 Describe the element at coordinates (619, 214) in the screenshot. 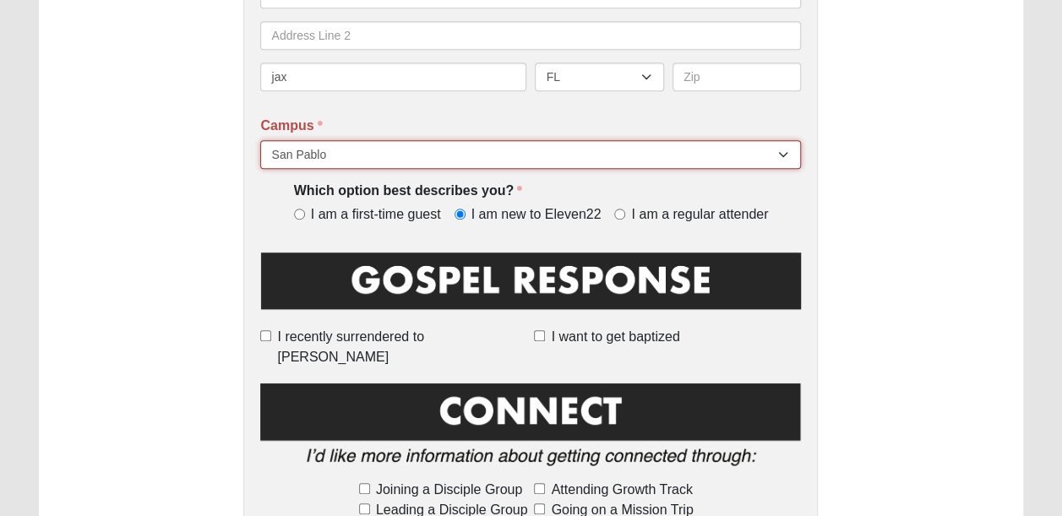

I see `input: I am a regular attender` at that location.